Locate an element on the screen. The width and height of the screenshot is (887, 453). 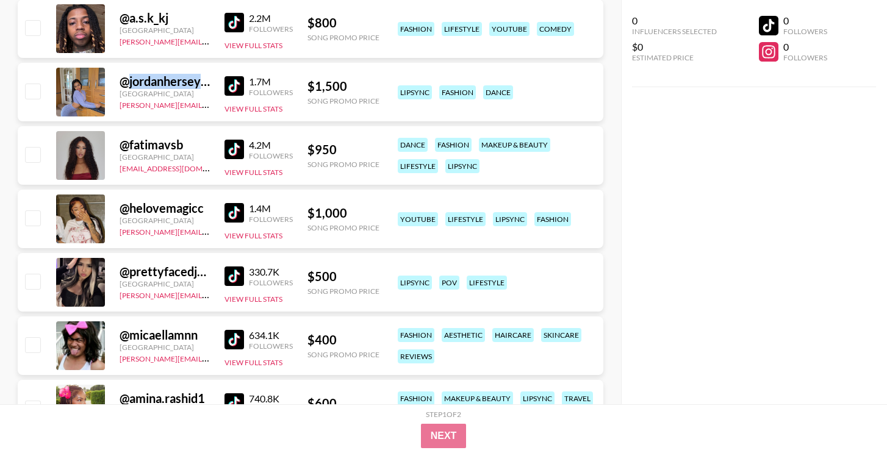
div: 2.2M is located at coordinates (271, 18).